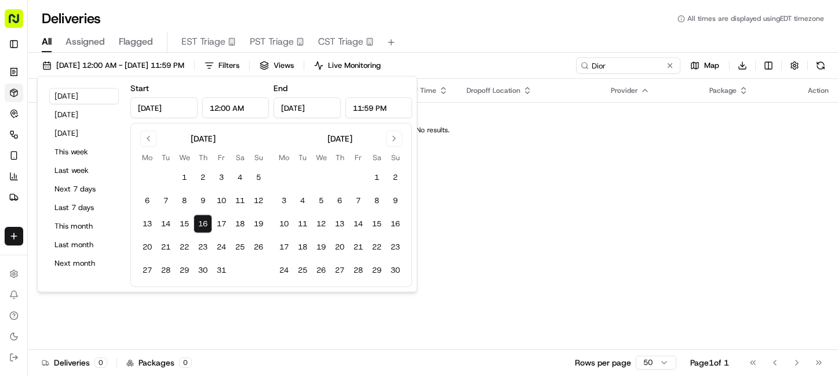 The image size is (838, 376). I want to click on span: Live Monitoring, so click(354, 66).